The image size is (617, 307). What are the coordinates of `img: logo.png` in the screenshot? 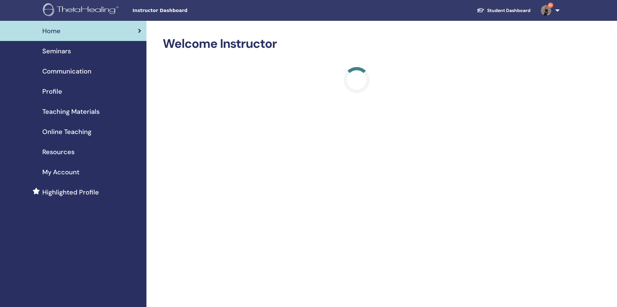 It's located at (82, 10).